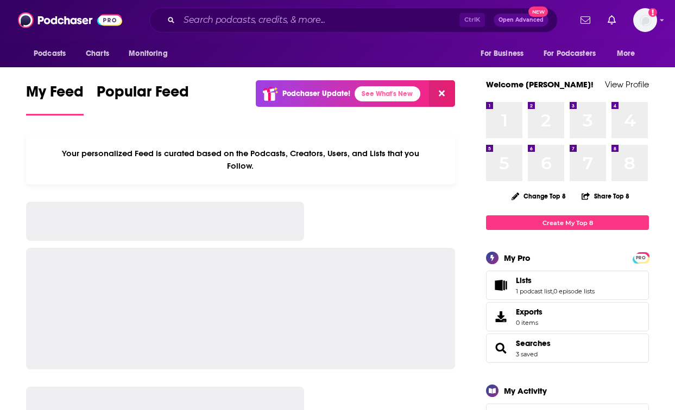 The width and height of the screenshot is (675, 410). What do you see at coordinates (527, 354) in the screenshot?
I see `a: 3 saved` at bounding box center [527, 354].